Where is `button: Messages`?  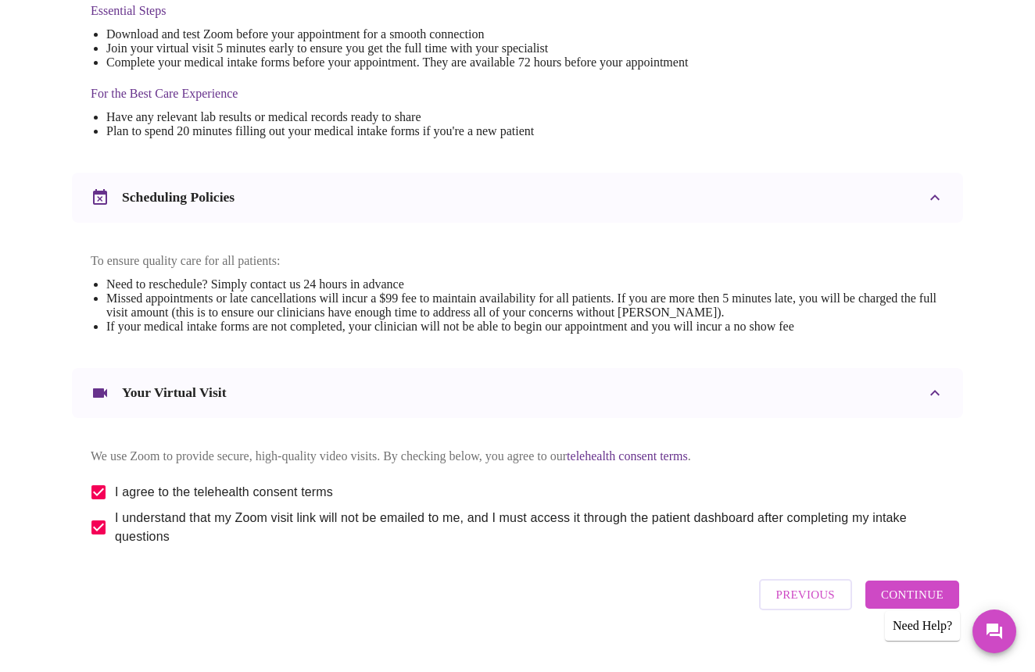
button: Messages is located at coordinates (994, 632).